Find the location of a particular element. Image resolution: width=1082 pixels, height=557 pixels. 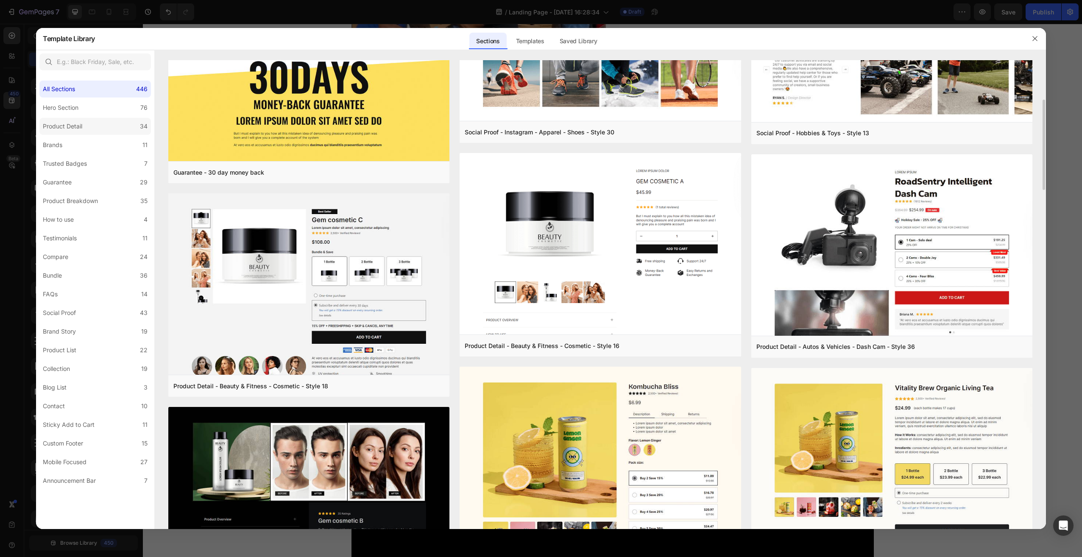

div: 3 is located at coordinates (145, 388).